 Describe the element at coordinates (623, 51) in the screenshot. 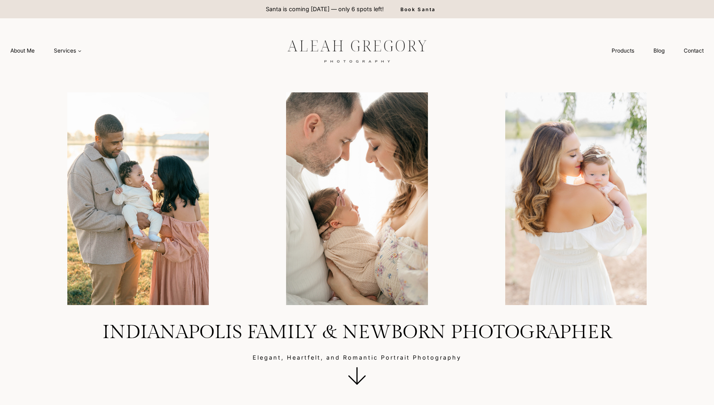

I see `a: Products` at that location.